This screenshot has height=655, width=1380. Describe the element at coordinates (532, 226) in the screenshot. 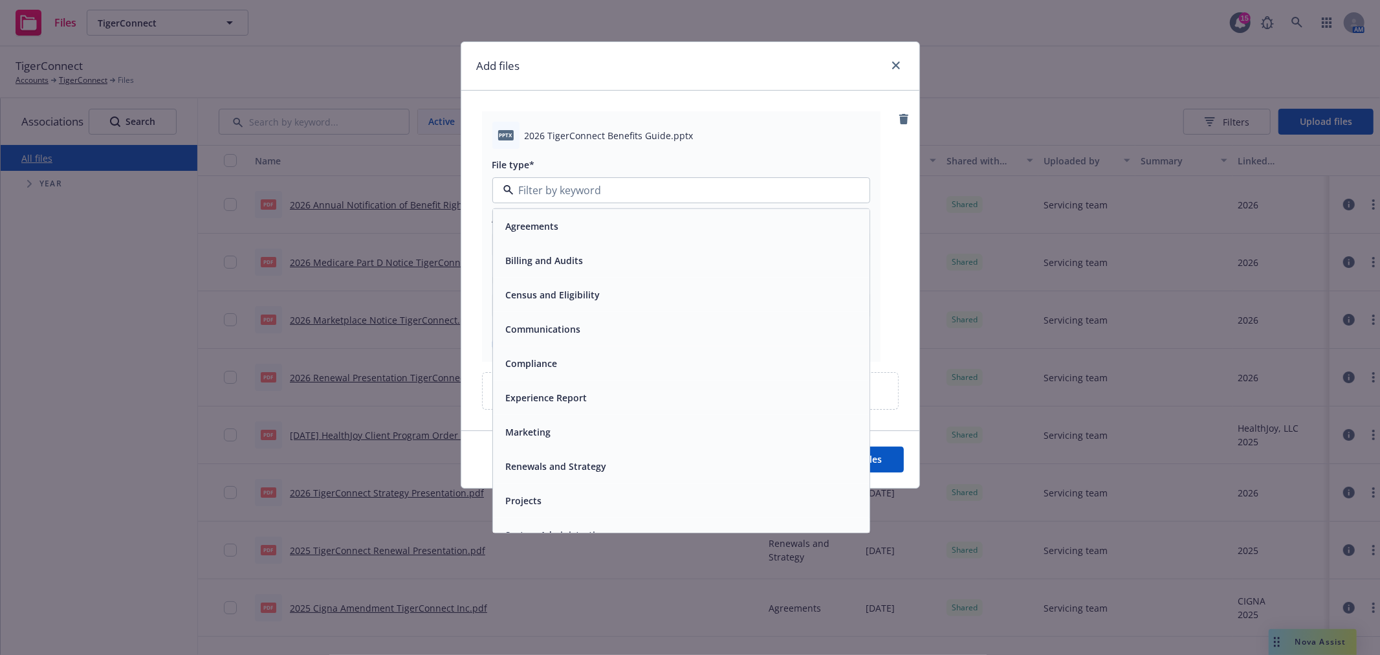

I see `span: Agreements` at that location.